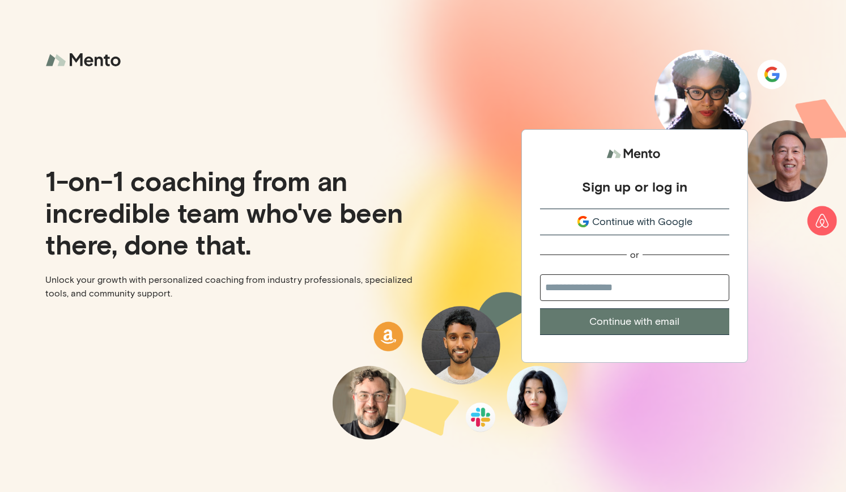  I want to click on button: Continue with Google, so click(634, 221).